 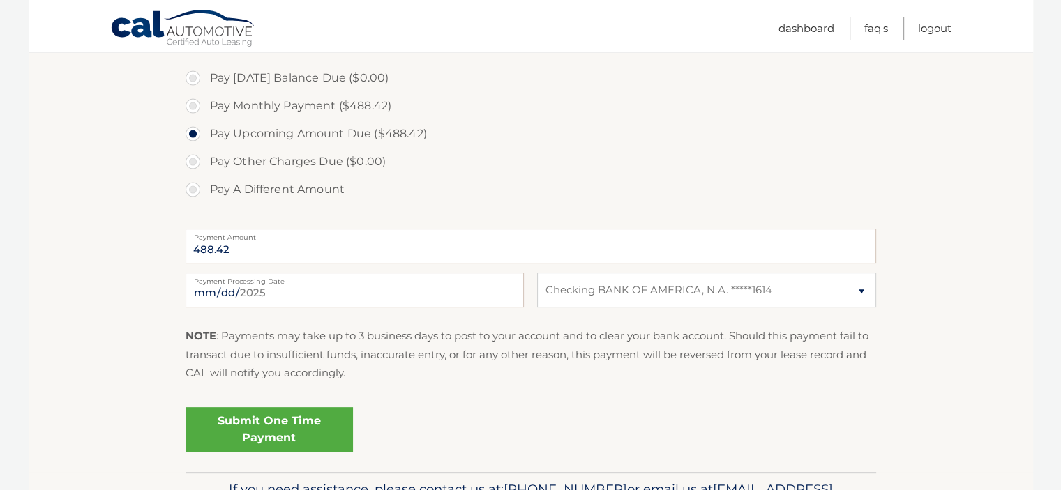 What do you see at coordinates (531, 246) in the screenshot?
I see `input: Payment Amount` at bounding box center [531, 246].